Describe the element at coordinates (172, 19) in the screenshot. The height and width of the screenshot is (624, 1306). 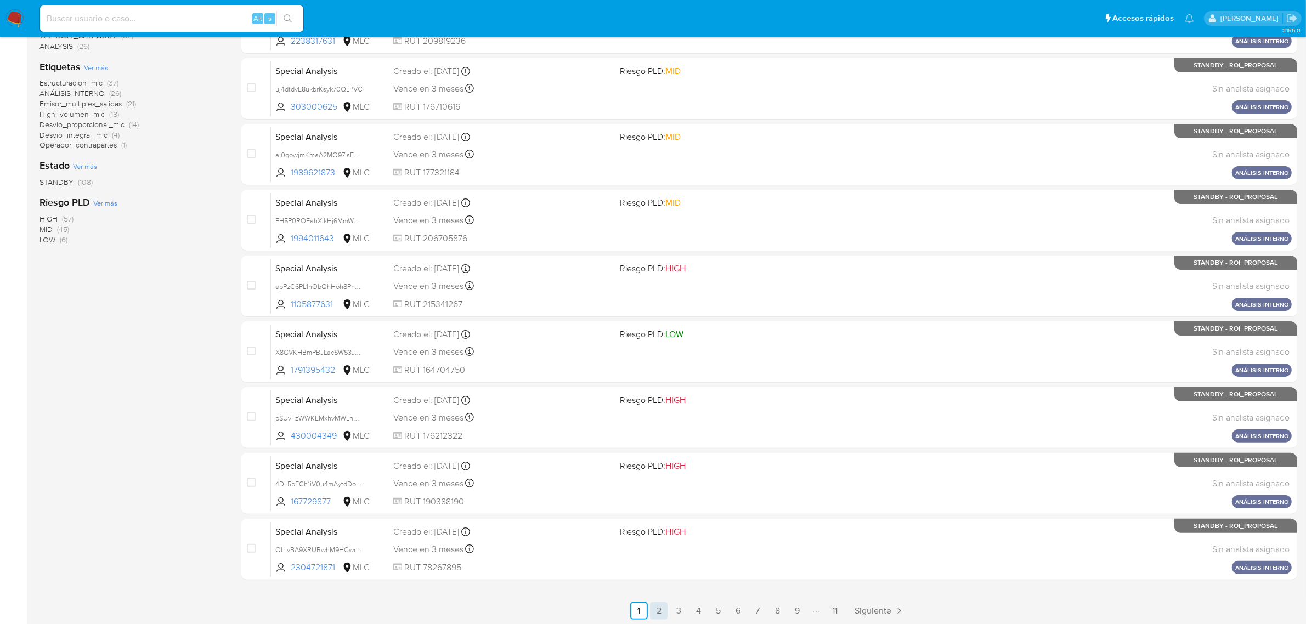
I see `input: Buscar usuario o caso...` at that location.